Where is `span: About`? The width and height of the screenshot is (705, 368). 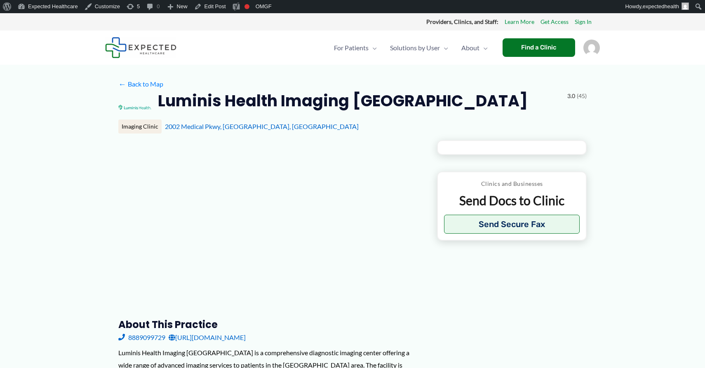 span: About is located at coordinates (471, 48).